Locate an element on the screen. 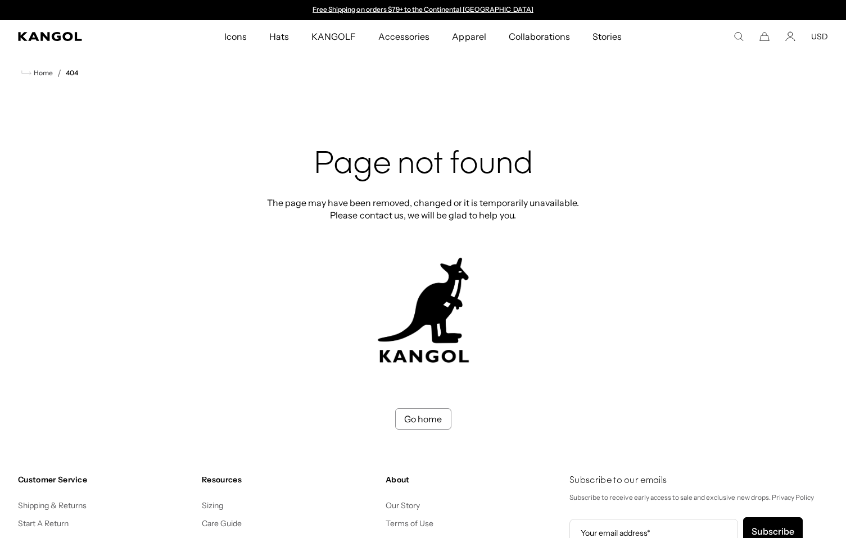 The image size is (846, 538). div: Announcement is located at coordinates (423, 10).